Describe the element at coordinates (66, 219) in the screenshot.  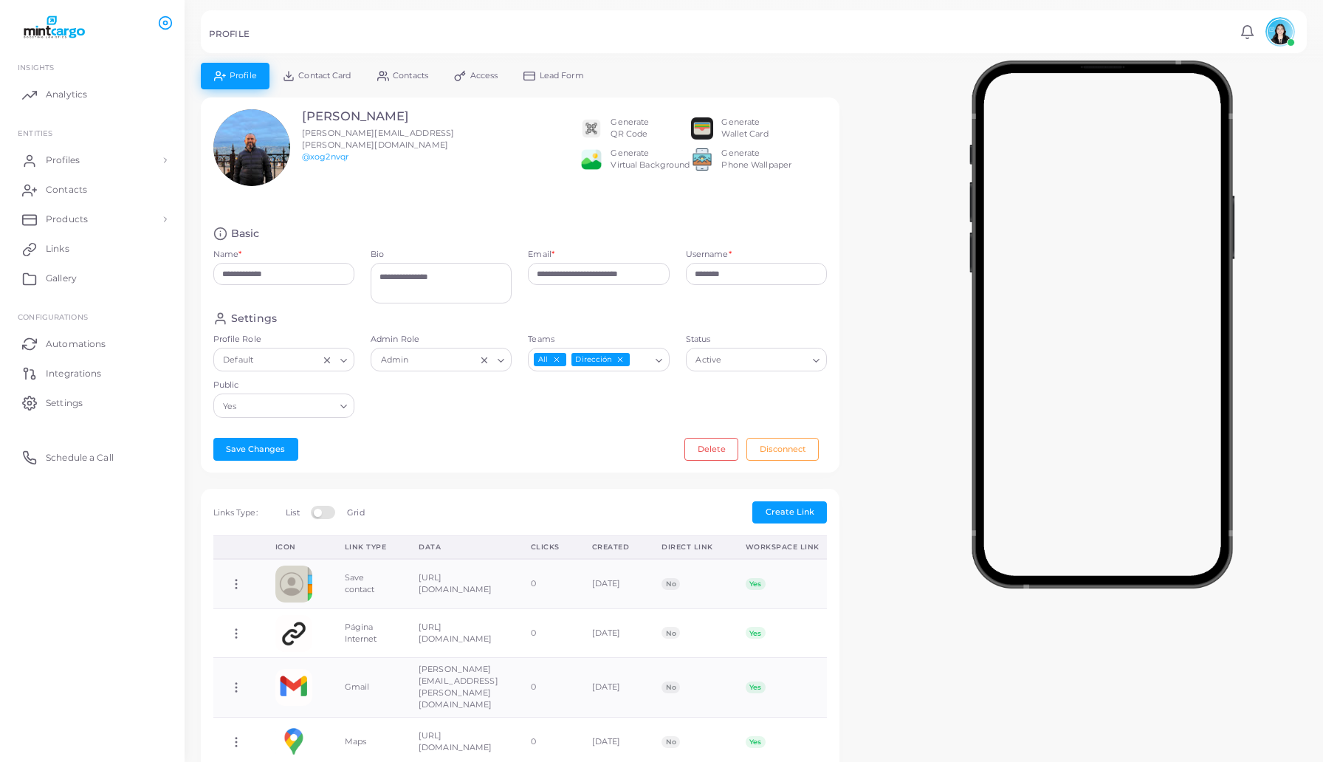
I see `span: Products` at that location.